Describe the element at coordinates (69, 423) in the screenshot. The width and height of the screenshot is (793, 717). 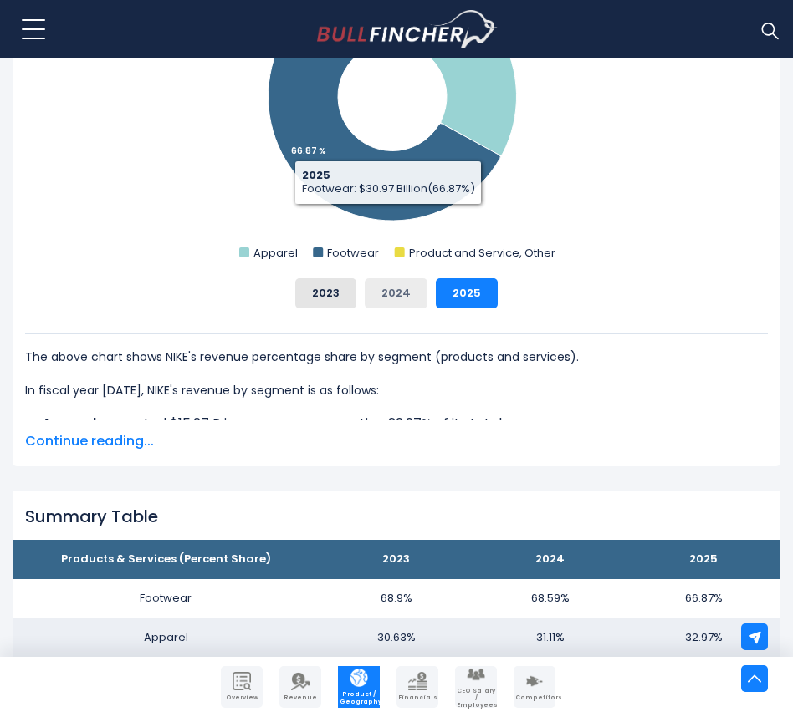
I see `b: Apparel` at that location.